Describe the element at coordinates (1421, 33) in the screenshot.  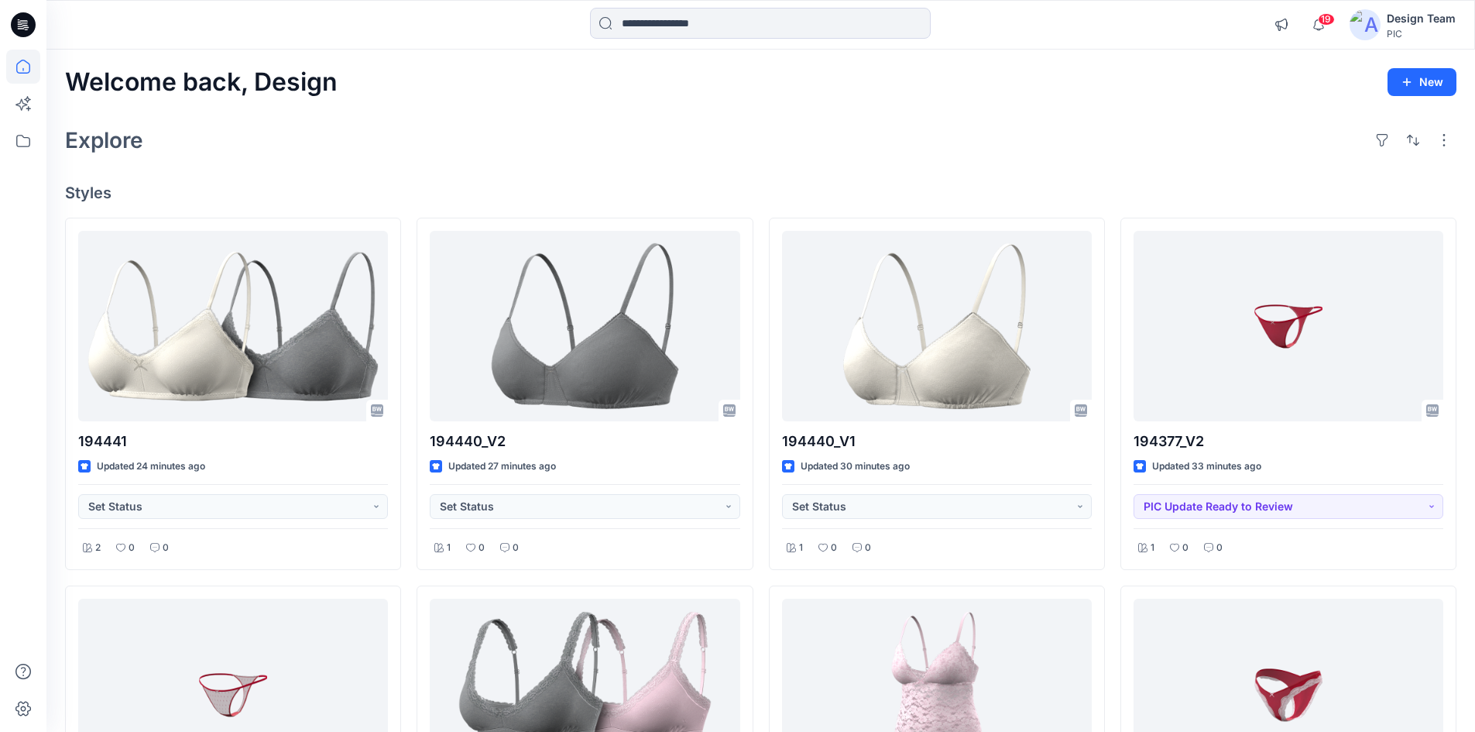
I see `div: PIC` at that location.